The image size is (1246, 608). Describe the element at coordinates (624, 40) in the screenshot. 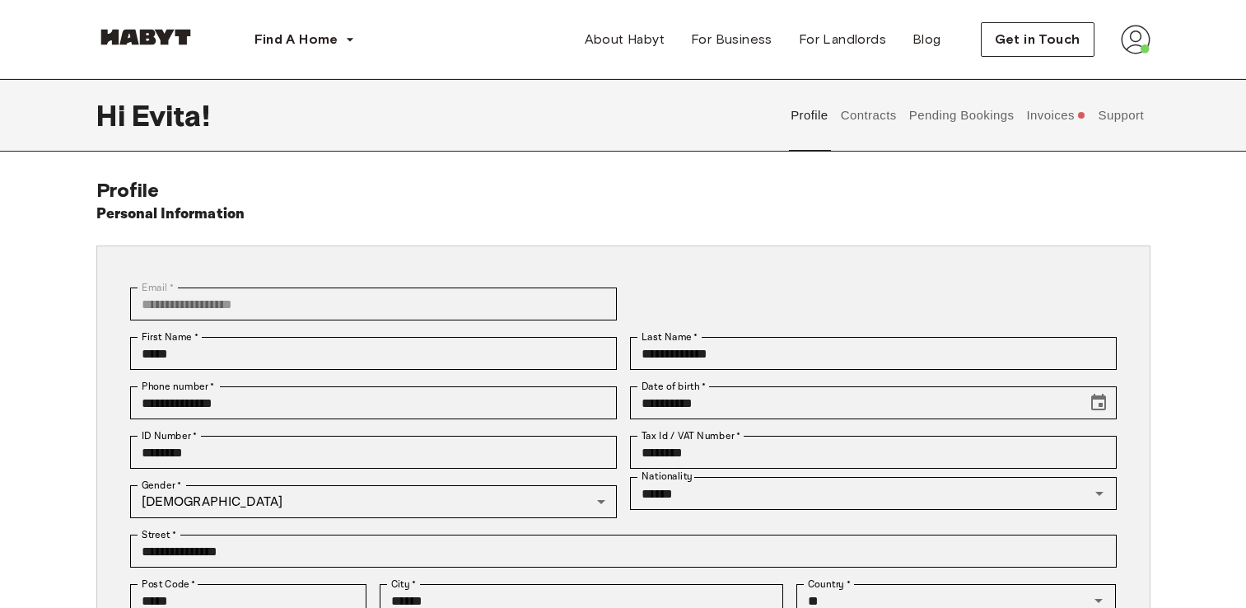

I see `span: About Habyt` at that location.